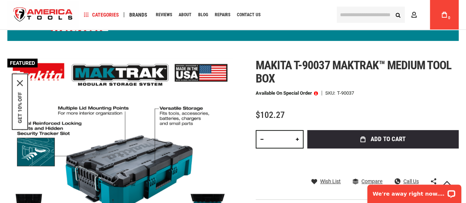 The height and width of the screenshot is (203, 466). Describe the element at coordinates (20, 107) in the screenshot. I see `button: GET 10% OFF` at that location.